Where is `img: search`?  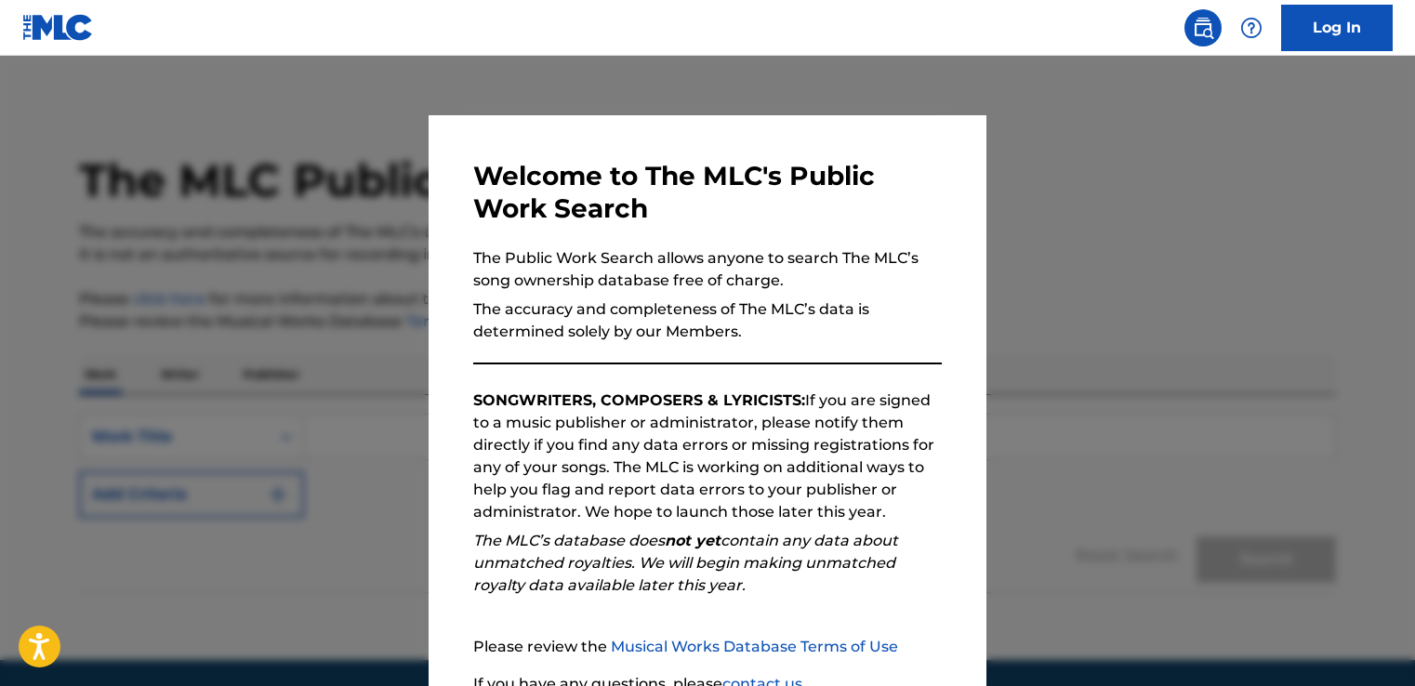 img: search is located at coordinates (1203, 28).